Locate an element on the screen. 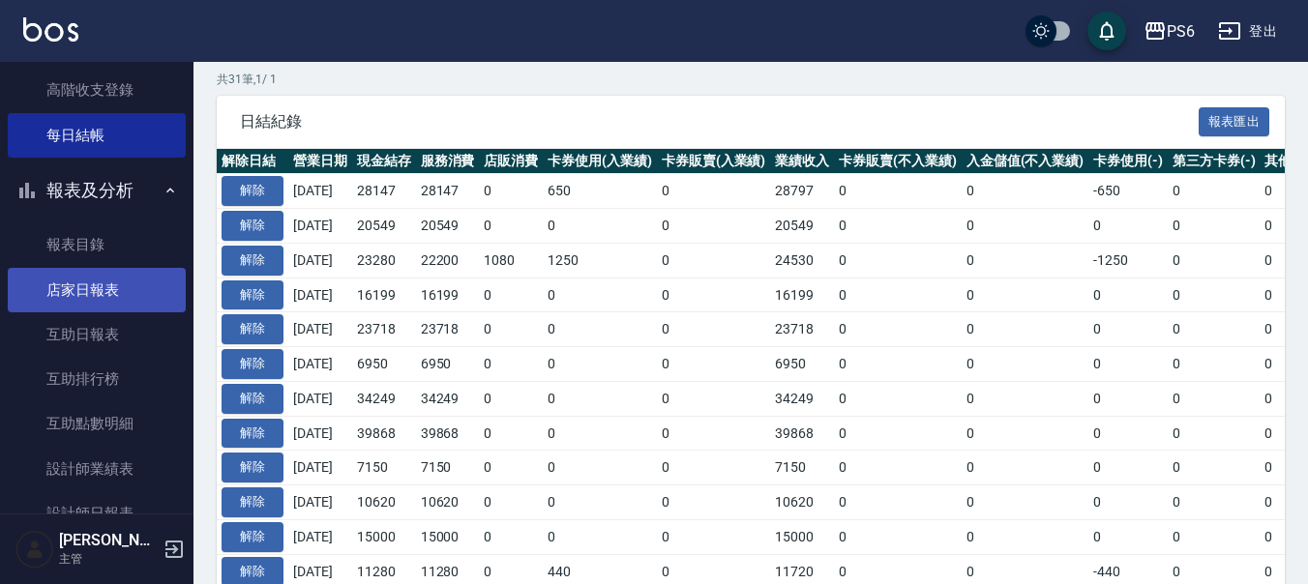 The width and height of the screenshot is (1308, 584). th: 第三方卡券(-) is located at coordinates (1214, 162).